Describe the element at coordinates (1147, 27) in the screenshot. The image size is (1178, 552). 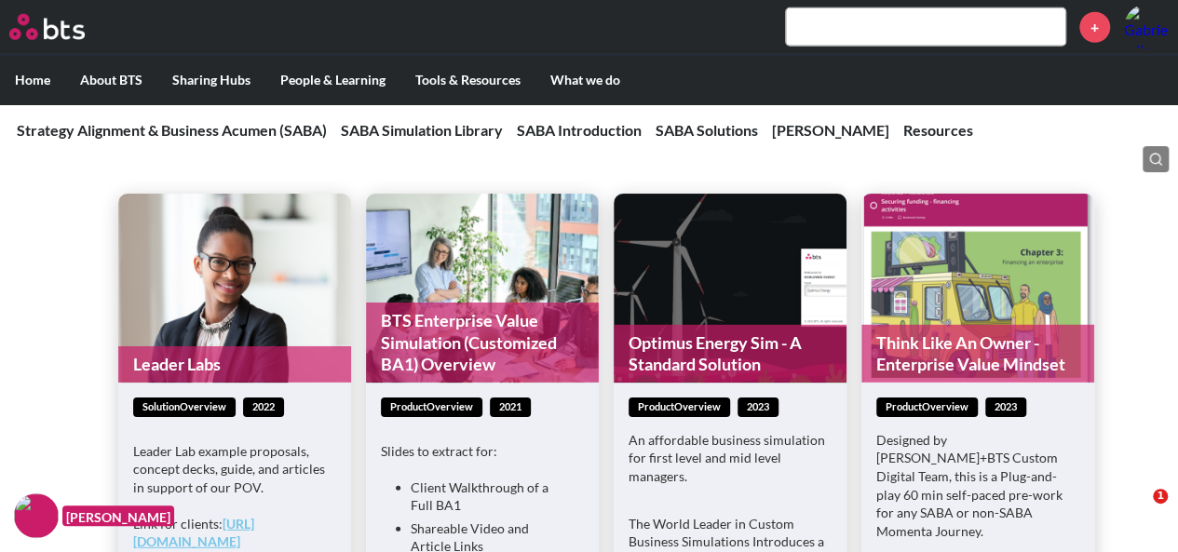
I see `img: Gabriel Oliveira` at that location.